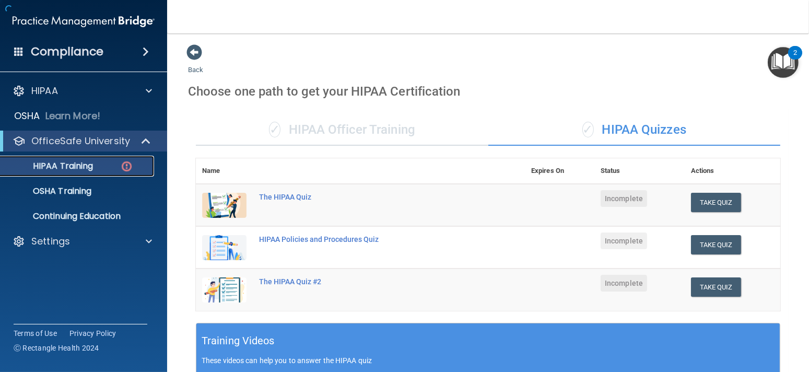 This screenshot has height=372, width=809. What do you see at coordinates (56, 348) in the screenshot?
I see `span: Ⓒ Rectangle Health 2024` at bounding box center [56, 348].